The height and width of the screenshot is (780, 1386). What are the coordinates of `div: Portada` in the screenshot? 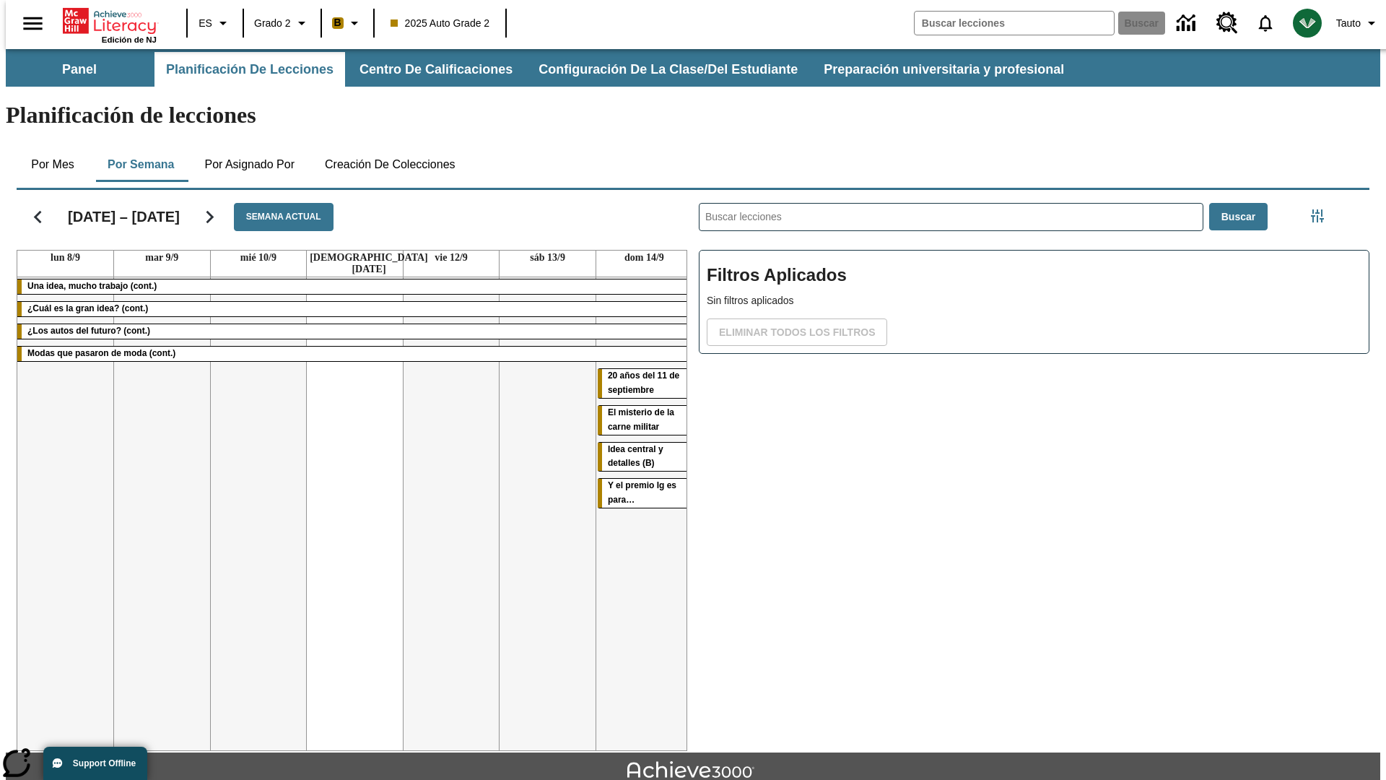 It's located at (110, 25).